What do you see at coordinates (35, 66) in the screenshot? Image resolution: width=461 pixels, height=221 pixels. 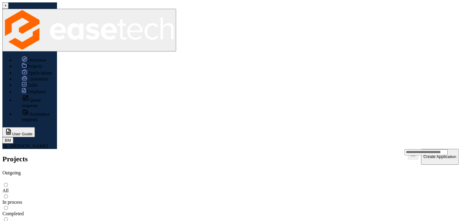 I see `span: Projects` at bounding box center [35, 66].